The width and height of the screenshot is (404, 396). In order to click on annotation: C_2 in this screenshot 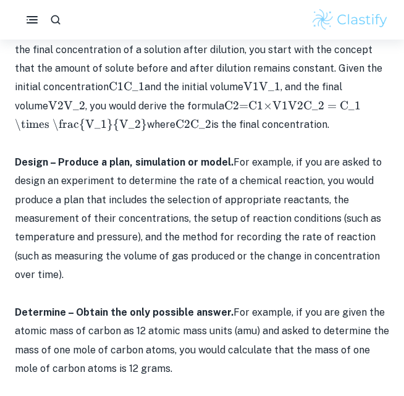, I will do `click(201, 124)`.